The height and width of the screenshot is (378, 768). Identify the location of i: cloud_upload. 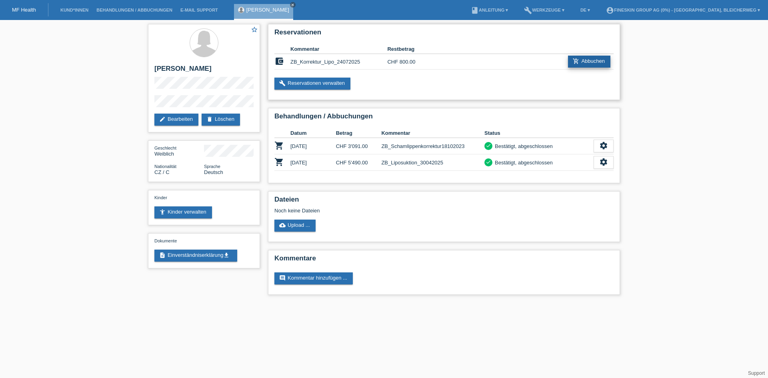
(282, 225).